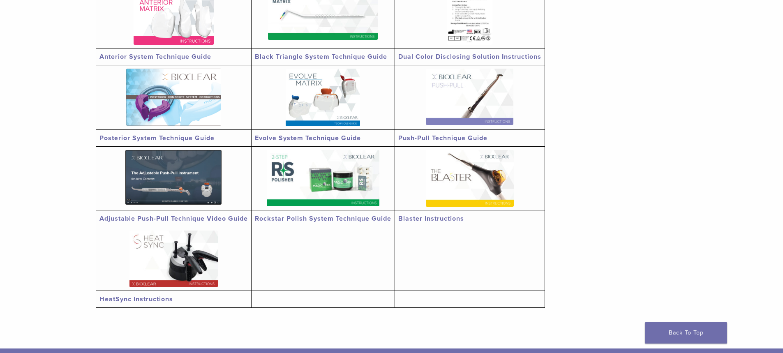 The image size is (783, 353). I want to click on a: Adjustable Push-Pull Technique Video Guide, so click(174, 219).